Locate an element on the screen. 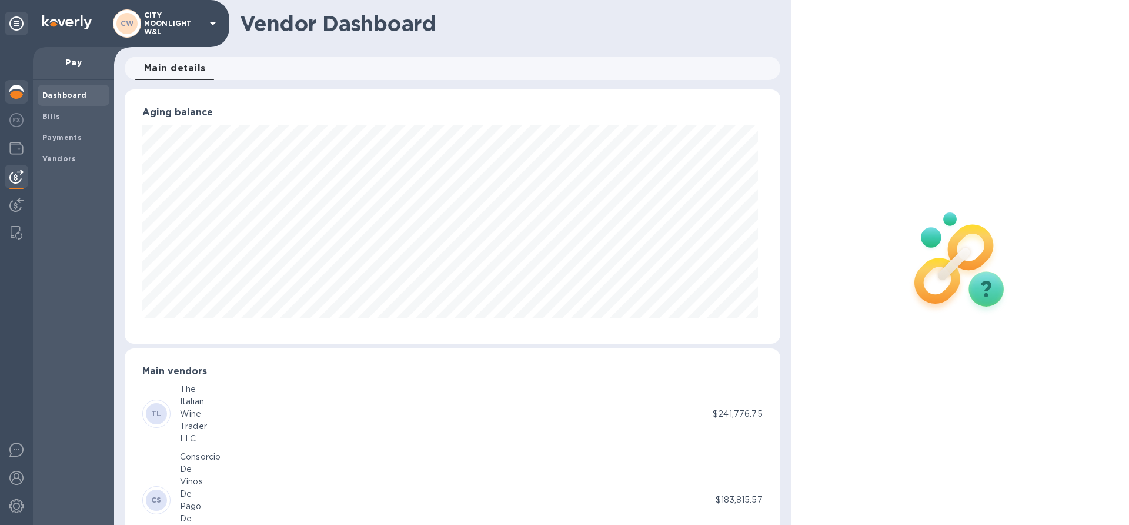  b: CW is located at coordinates (127, 23).